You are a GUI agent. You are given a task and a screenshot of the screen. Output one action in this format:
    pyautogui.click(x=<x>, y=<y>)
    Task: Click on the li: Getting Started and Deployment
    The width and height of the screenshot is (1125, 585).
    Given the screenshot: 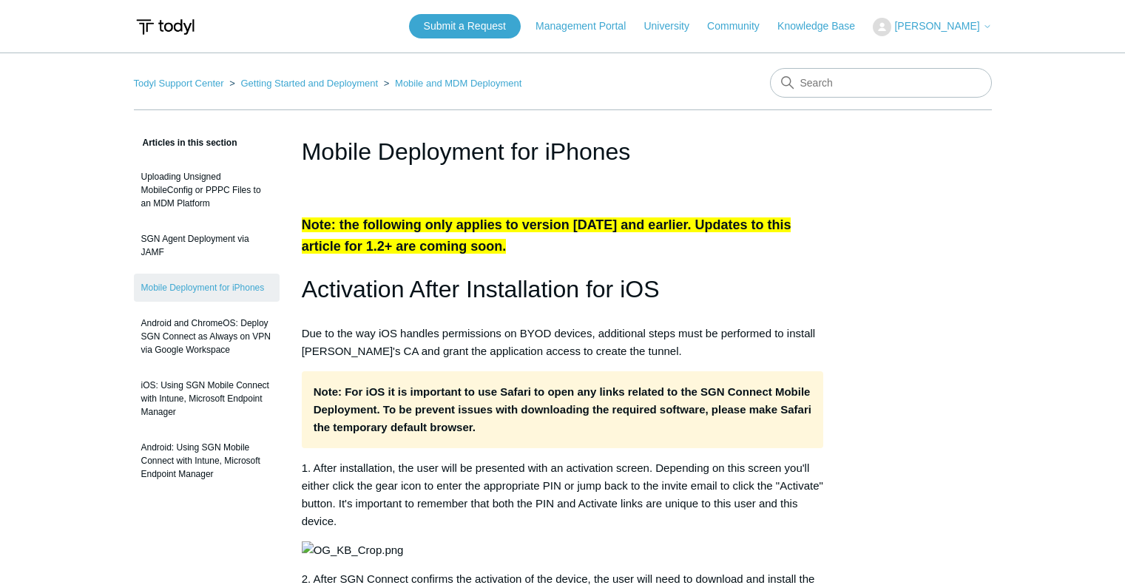 What is the action you would take?
    pyautogui.click(x=303, y=83)
    